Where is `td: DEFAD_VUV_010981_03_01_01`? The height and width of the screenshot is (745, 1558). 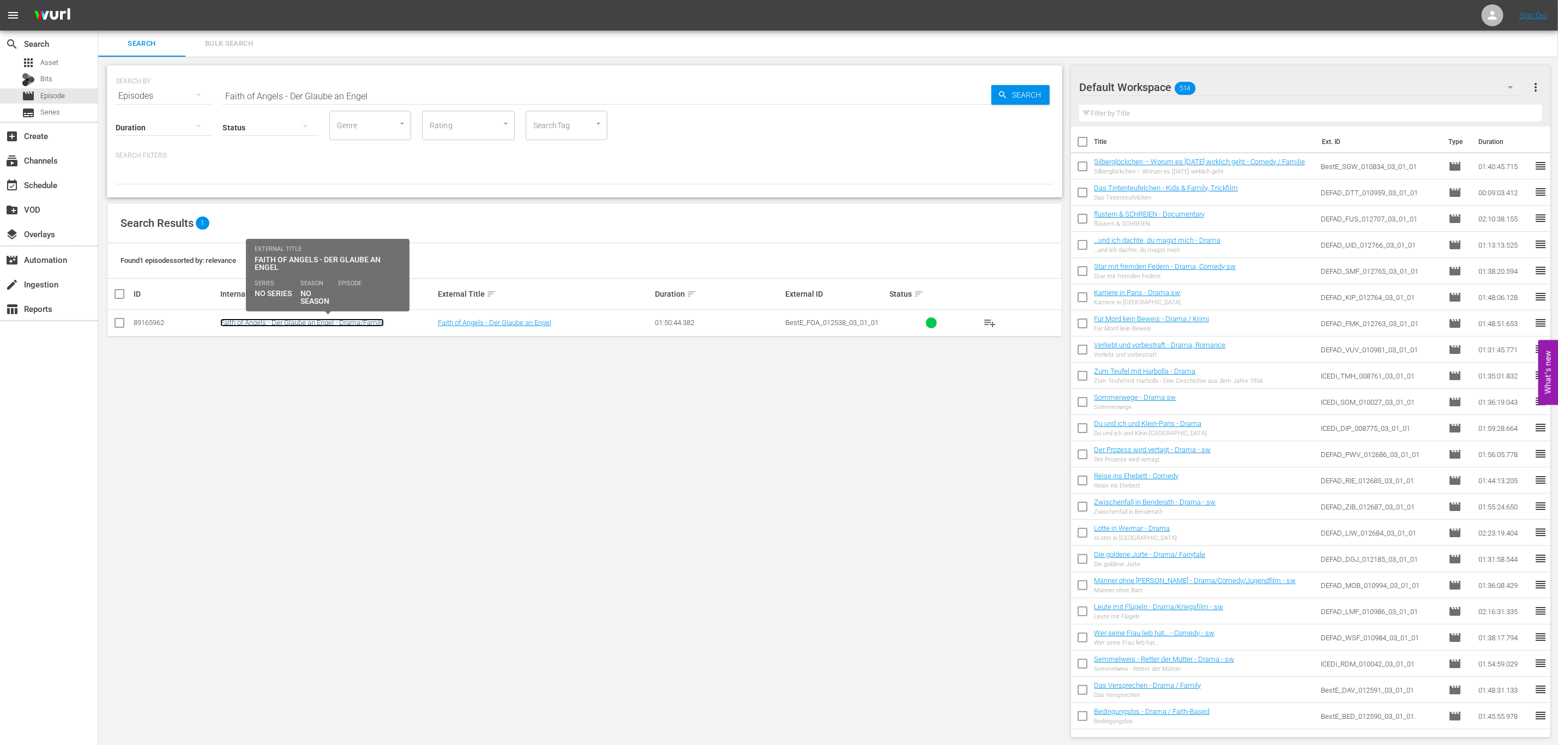
td: DEFAD_VUV_010981_03_01_01 is located at coordinates (1380, 349).